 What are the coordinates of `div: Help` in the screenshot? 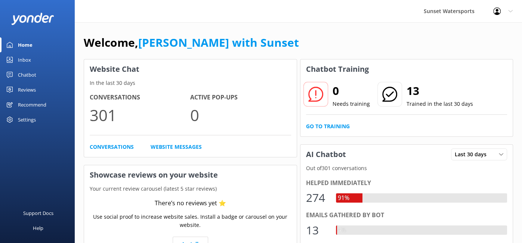 It's located at (38, 228).